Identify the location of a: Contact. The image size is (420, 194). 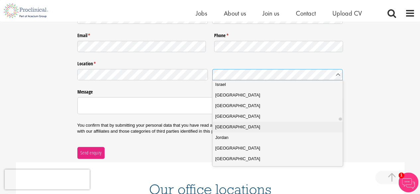
(306, 13).